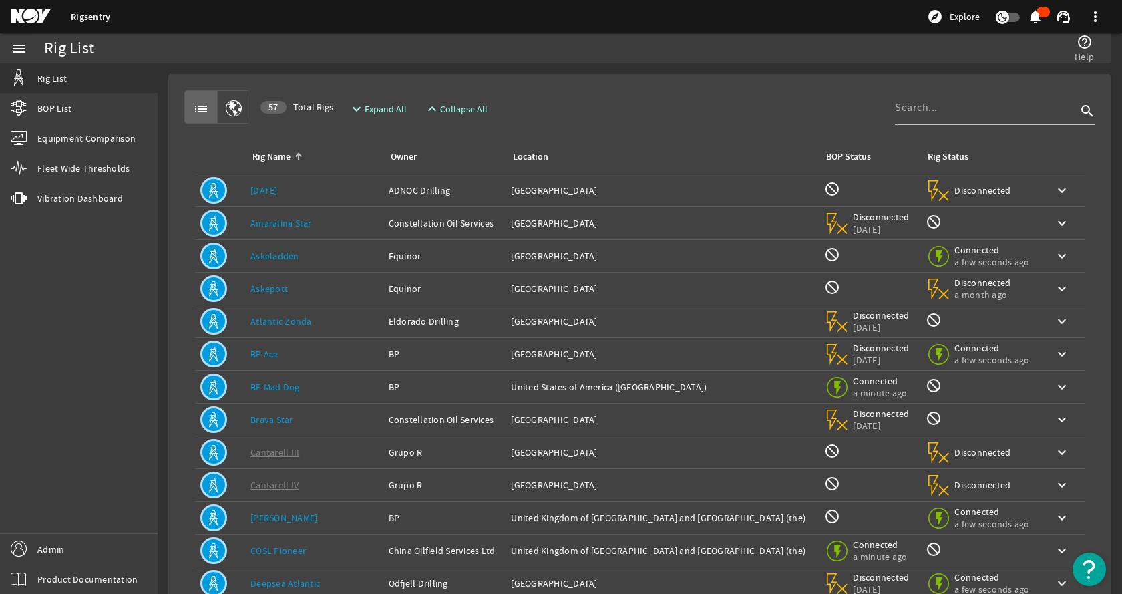 The width and height of the screenshot is (1122, 594). I want to click on span: Collapse All, so click(464, 109).